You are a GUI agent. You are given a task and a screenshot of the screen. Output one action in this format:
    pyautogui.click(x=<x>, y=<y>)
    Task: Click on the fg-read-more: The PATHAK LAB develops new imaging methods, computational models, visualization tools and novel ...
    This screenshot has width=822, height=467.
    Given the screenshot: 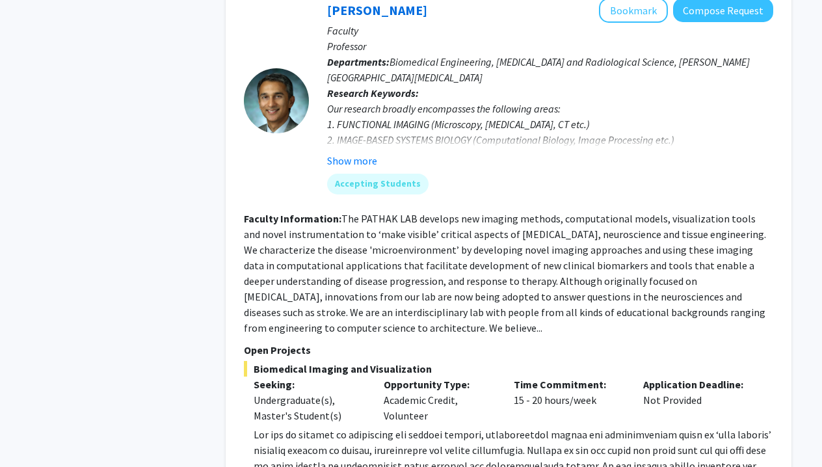 What is the action you would take?
    pyautogui.click(x=505, y=273)
    